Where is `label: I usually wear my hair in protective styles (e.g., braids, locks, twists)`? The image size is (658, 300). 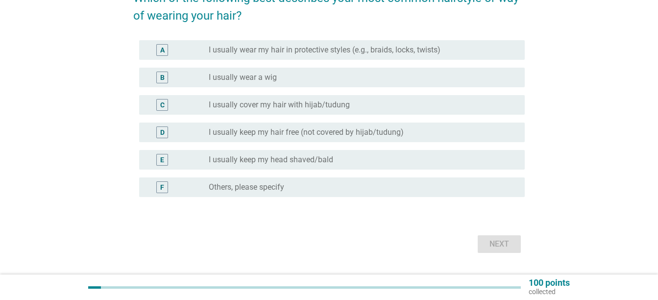 label: I usually wear my hair in protective styles (e.g., braids, locks, twists) is located at coordinates (325, 50).